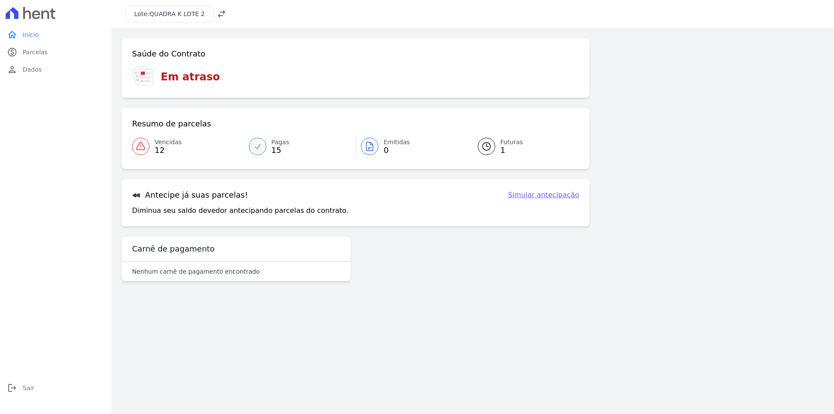 This screenshot has width=834, height=414. Describe the element at coordinates (12, 52) in the screenshot. I see `i: paid` at that location.